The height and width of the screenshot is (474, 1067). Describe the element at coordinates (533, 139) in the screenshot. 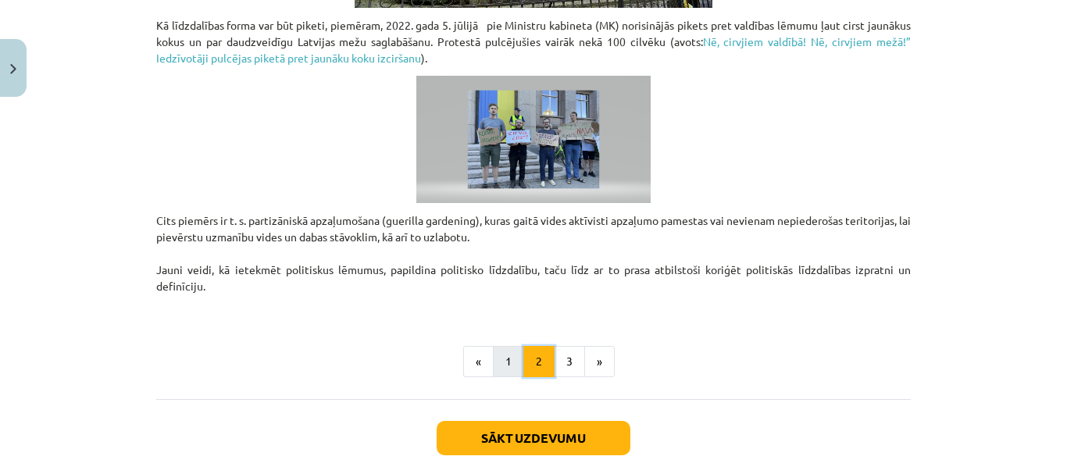

I see `img: C:\Users\anita.jozus\Desktop\ekrānuzņēmums.png` at that location.